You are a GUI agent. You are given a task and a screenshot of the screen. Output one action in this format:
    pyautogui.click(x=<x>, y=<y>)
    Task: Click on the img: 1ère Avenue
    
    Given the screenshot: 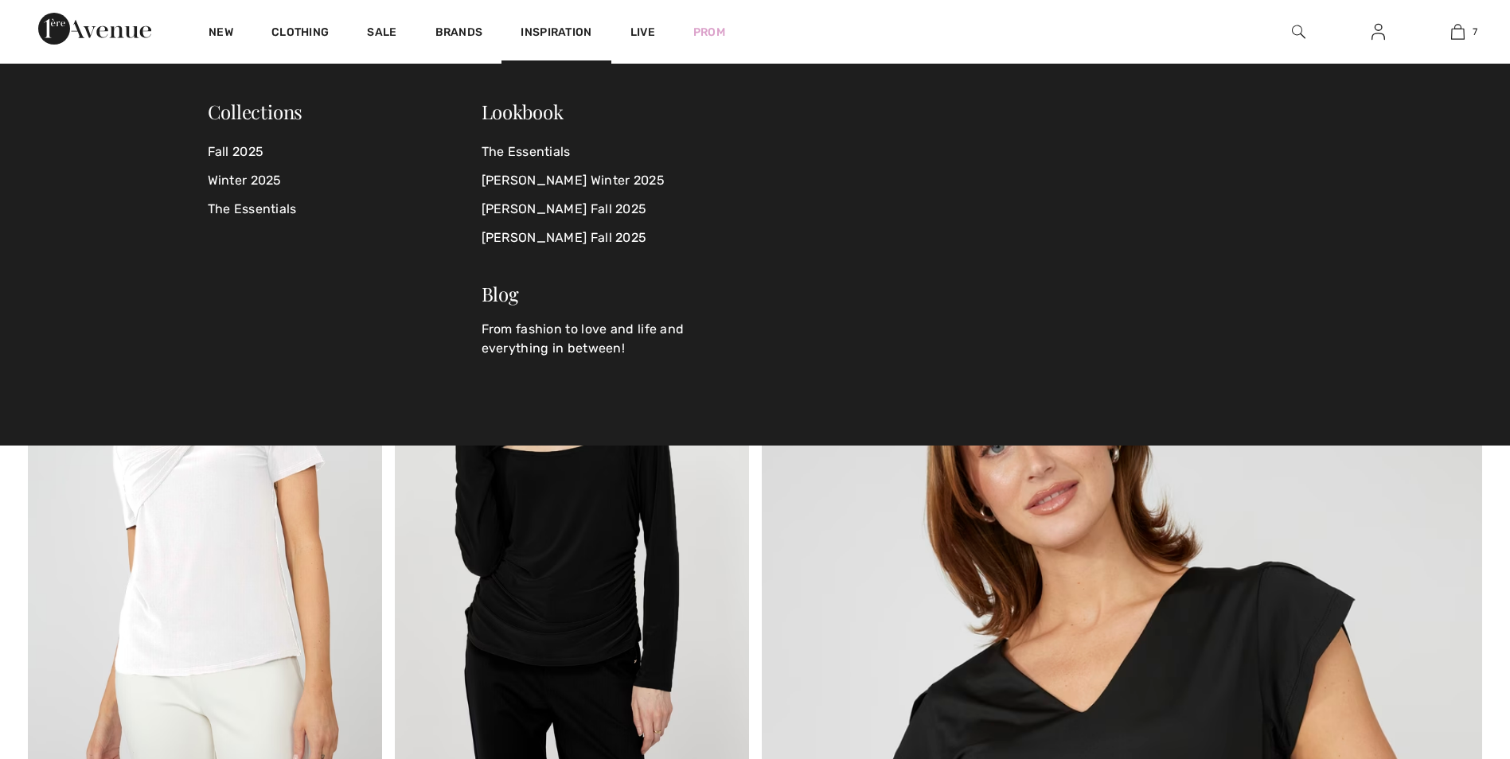 What is the action you would take?
    pyautogui.click(x=95, y=29)
    